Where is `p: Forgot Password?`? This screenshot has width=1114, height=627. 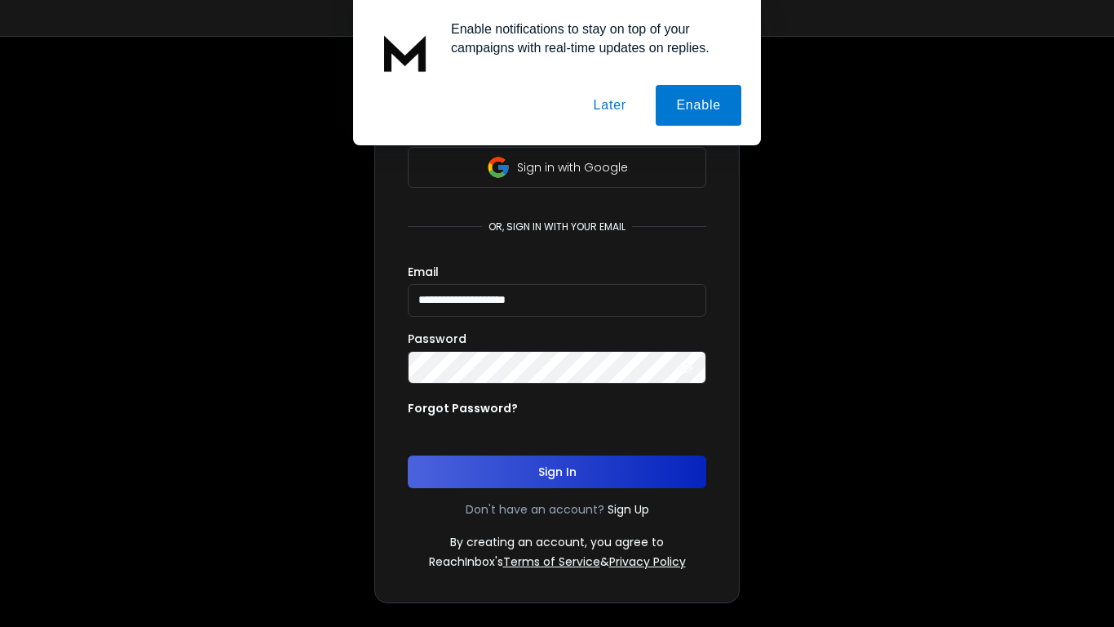
p: Forgot Password? is located at coordinates (463, 408).